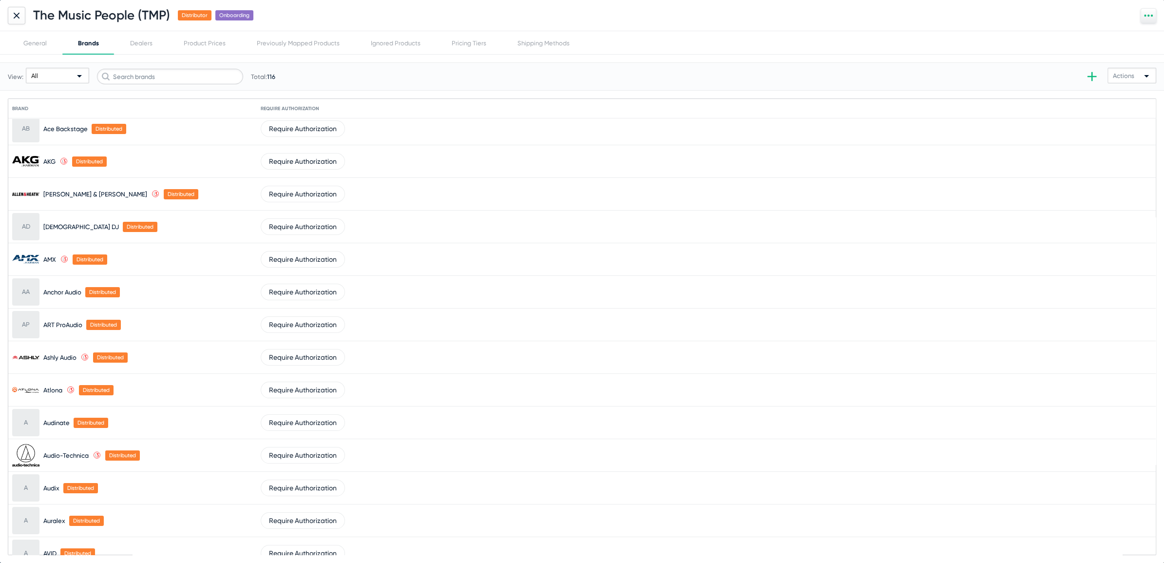  I want to click on span: AA, so click(26, 292).